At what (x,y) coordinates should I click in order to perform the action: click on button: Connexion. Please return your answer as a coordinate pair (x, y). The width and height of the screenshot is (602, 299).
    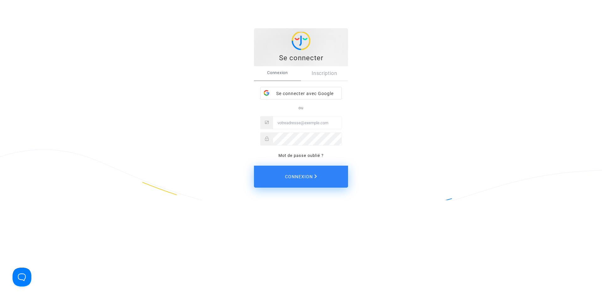
    Looking at the image, I should click on (301, 176).